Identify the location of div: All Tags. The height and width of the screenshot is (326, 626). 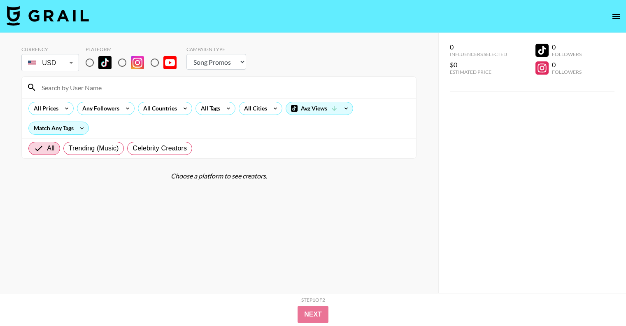
(209, 108).